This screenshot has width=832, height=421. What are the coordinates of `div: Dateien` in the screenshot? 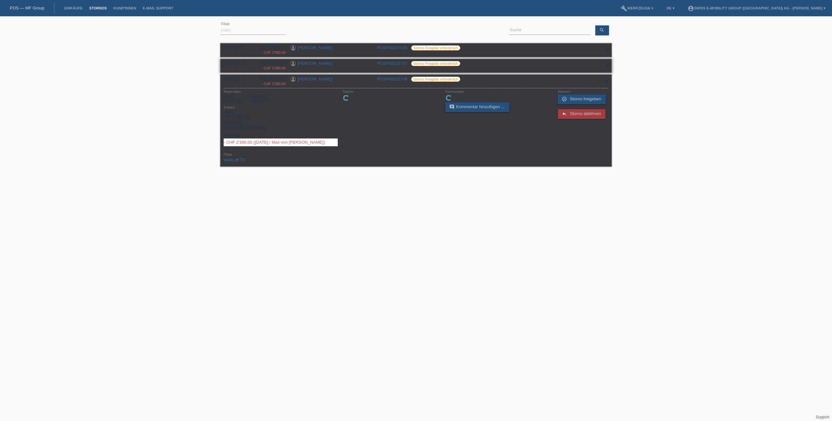 It's located at (392, 92).